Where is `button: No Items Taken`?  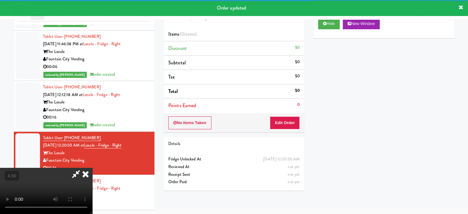
button: No Items Taken is located at coordinates (190, 123).